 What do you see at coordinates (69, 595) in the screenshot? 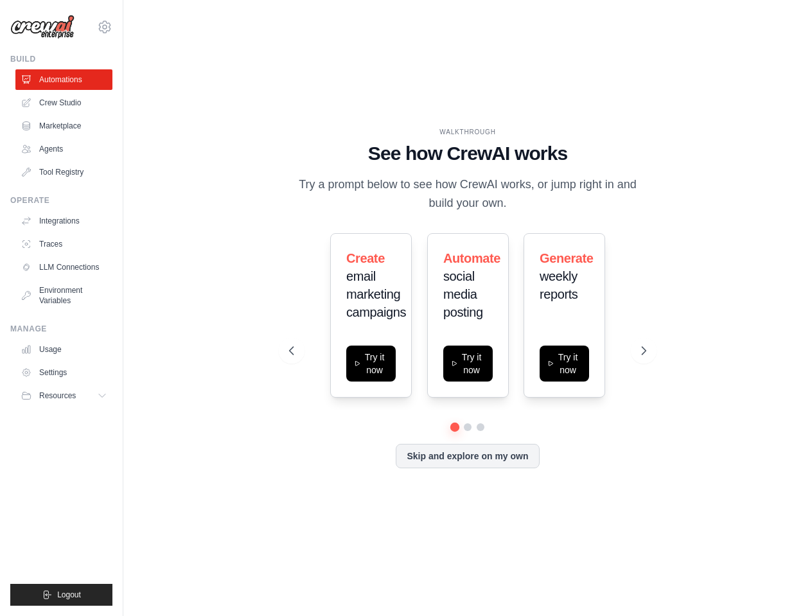
I see `span: Logout` at bounding box center [69, 595].